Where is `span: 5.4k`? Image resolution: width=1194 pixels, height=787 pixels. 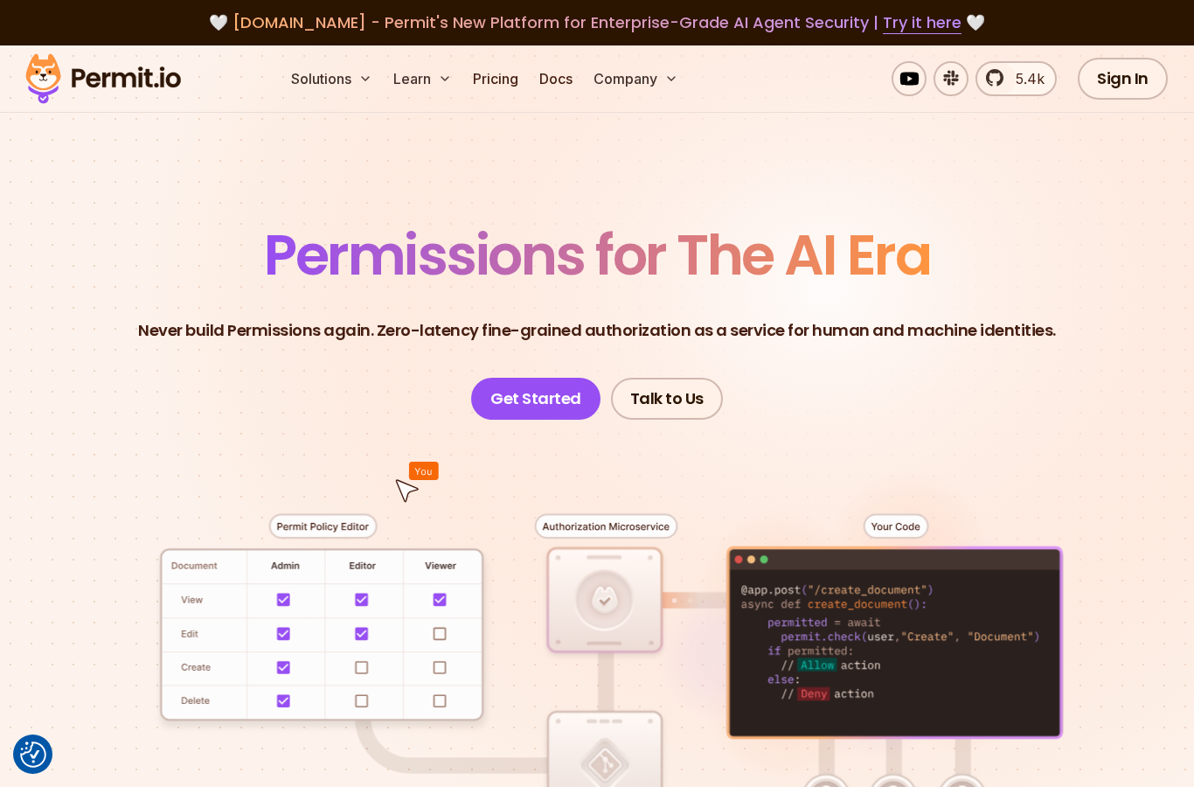
span: 5.4k is located at coordinates (1025, 79).